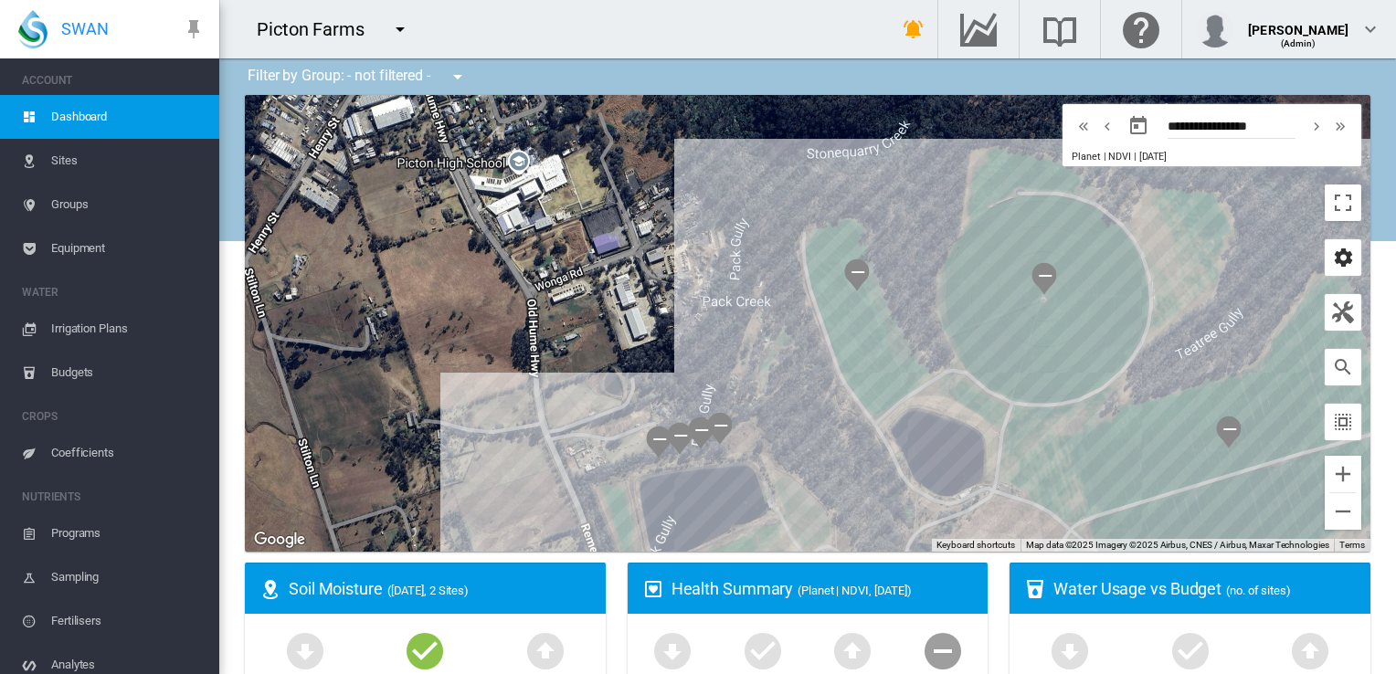 This screenshot has height=674, width=1396. I want to click on button: icon-magnify, so click(1343, 367).